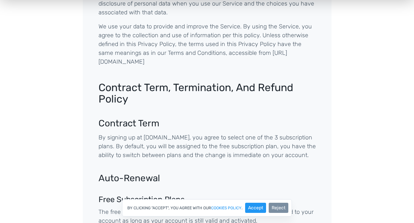 This screenshot has height=223, width=414. I want to click on button: Reject, so click(278, 208).